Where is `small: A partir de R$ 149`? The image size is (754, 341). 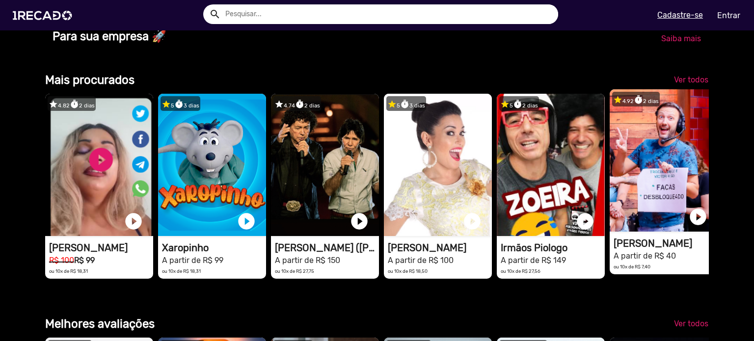
small: A partir de R$ 149 is located at coordinates (533, 260).